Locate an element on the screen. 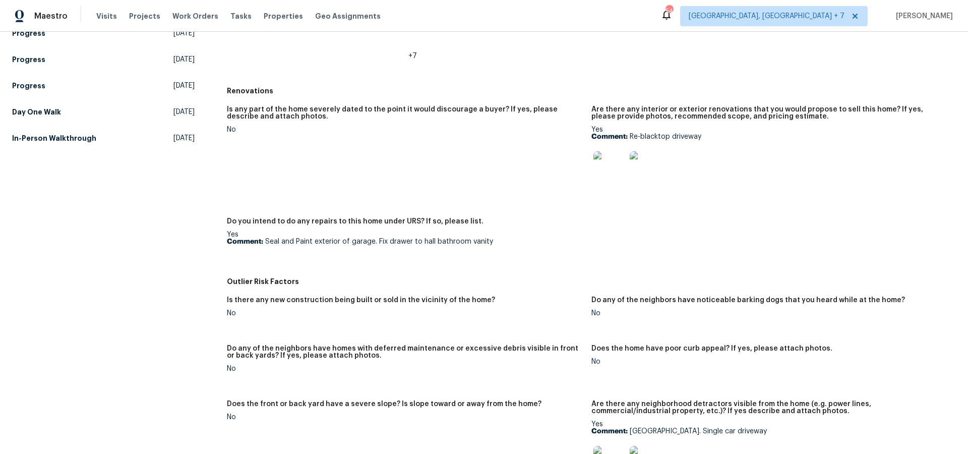 The image size is (968, 454). span: Visits is located at coordinates (106, 16).